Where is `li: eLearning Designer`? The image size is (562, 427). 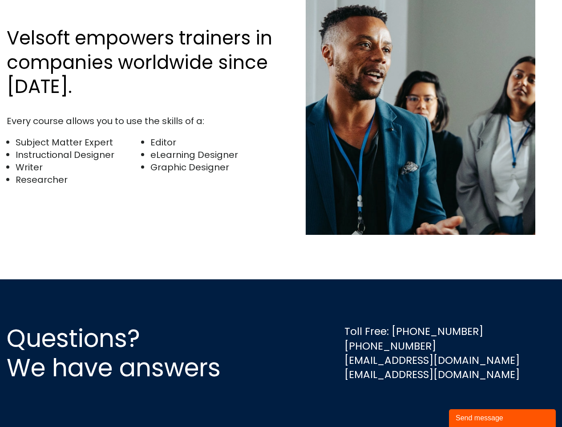
li: eLearning Designer is located at coordinates (213, 155).